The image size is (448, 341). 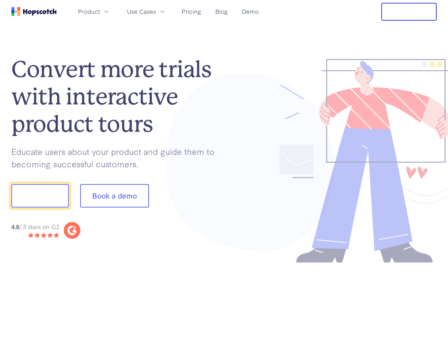 I want to click on button: Free Trial, so click(x=409, y=12).